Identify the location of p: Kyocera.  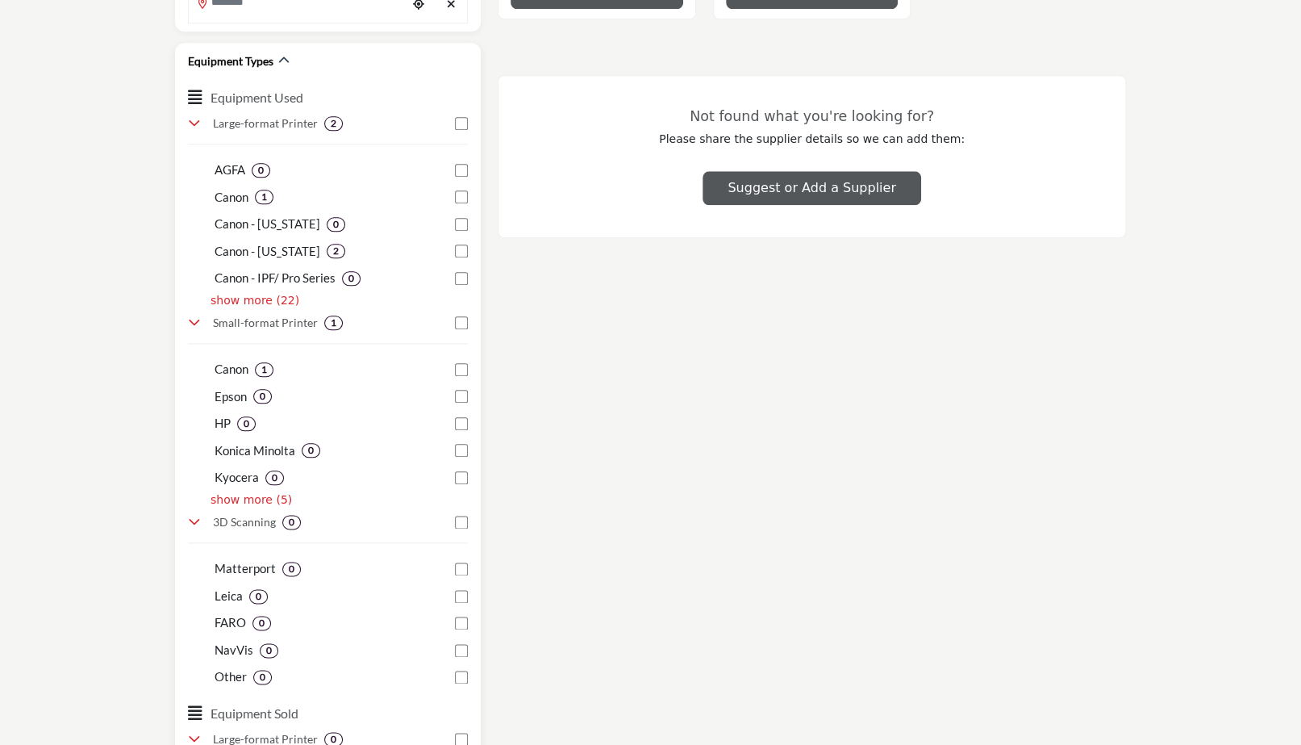
(236, 477).